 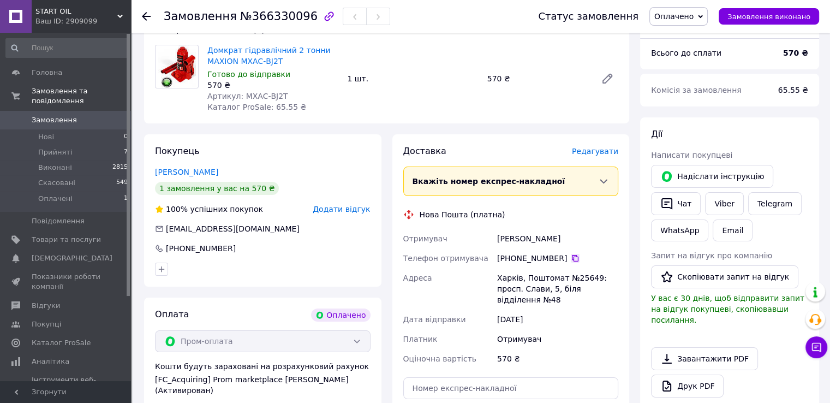 What do you see at coordinates (418, 278) in the screenshot?
I see `span: Адреса` at bounding box center [418, 278].